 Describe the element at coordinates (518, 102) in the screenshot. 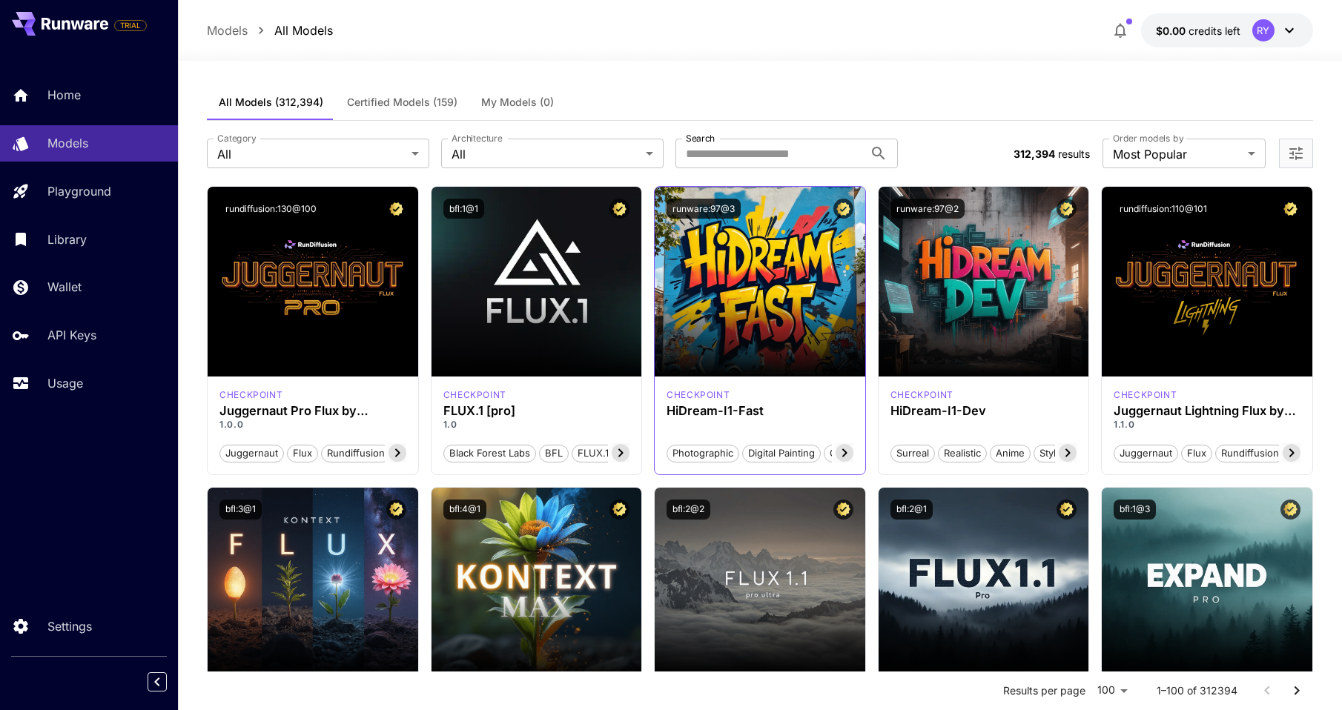

I see `span: My Models (0)` at that location.